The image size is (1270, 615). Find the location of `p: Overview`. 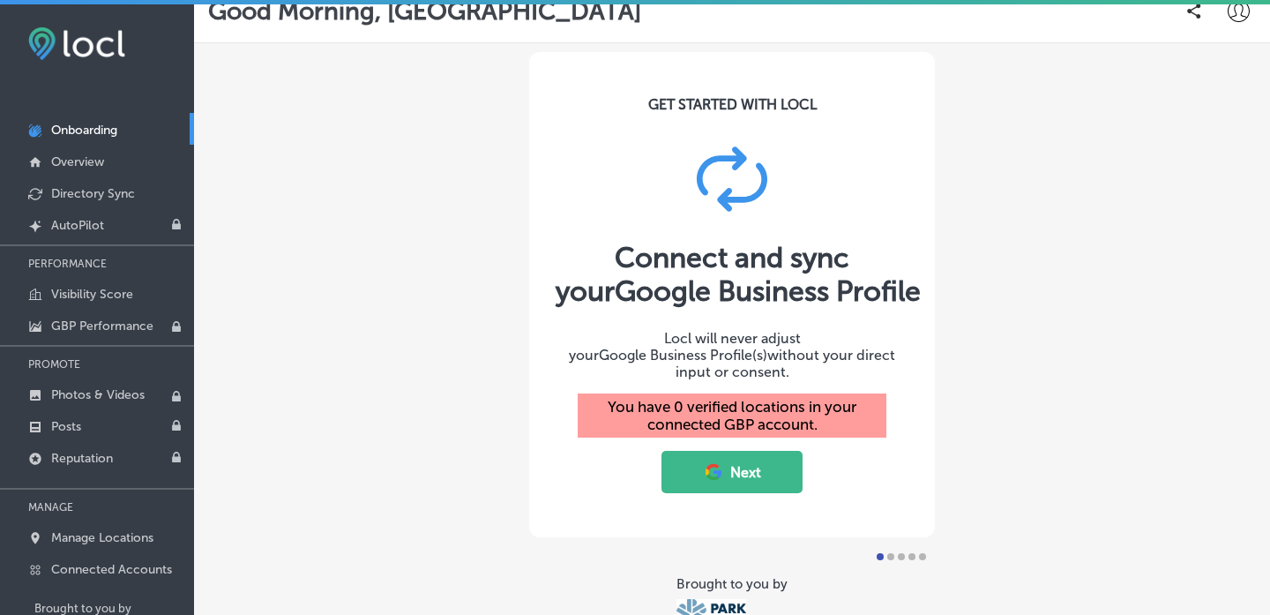

p: Overview is located at coordinates (78, 161).